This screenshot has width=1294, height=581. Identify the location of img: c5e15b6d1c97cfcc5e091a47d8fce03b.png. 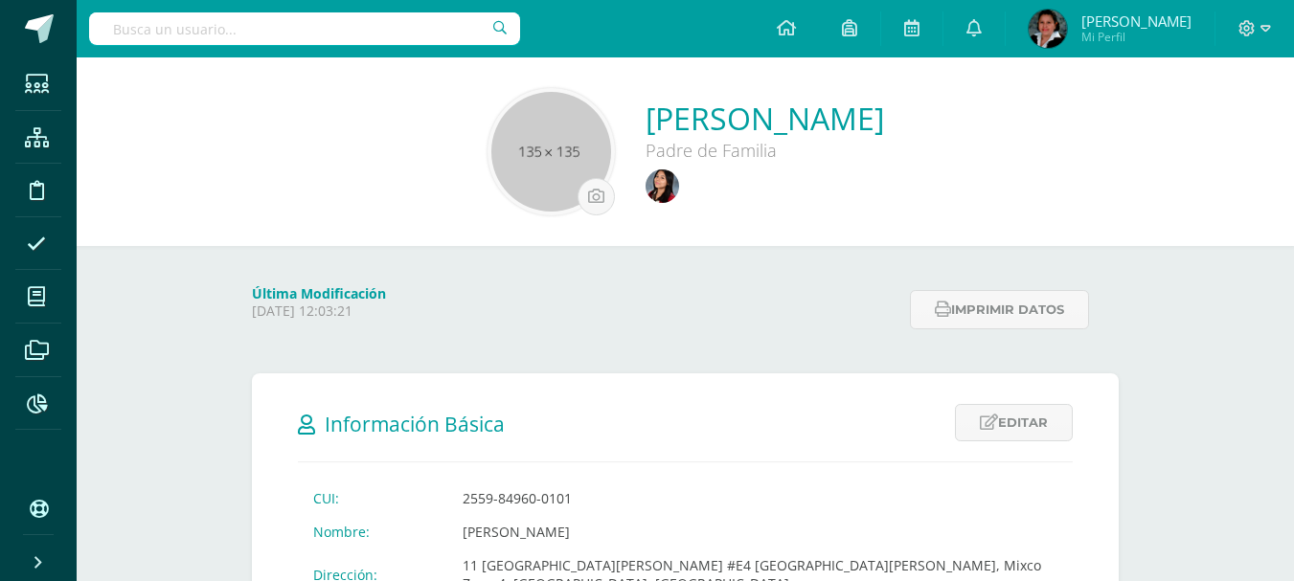
(1048, 29).